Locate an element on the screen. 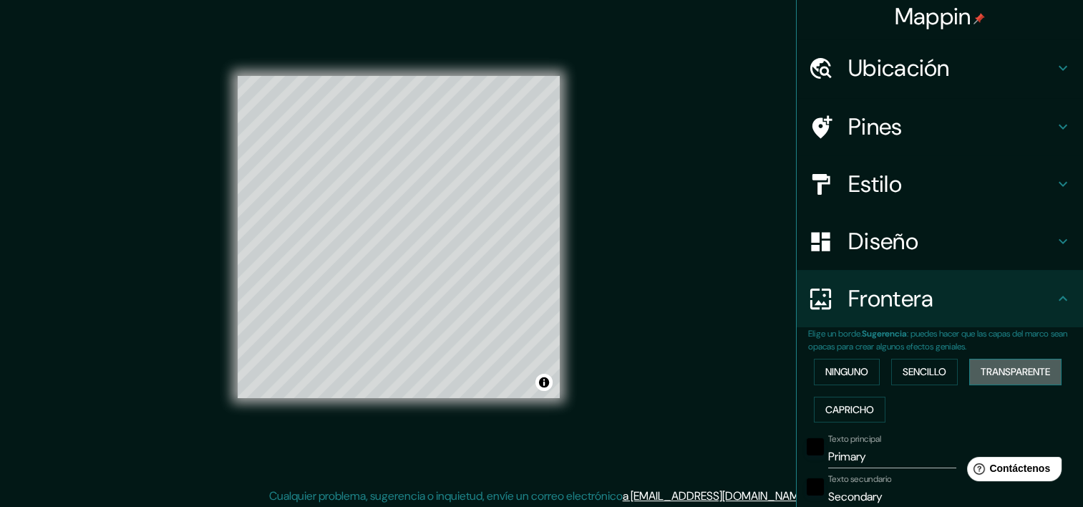 Image resolution: width=1083 pixels, height=507 pixels. p: Cualquier problema, sugerencia o inquietud, envíe un correo electrónico . is located at coordinates (539, 496).